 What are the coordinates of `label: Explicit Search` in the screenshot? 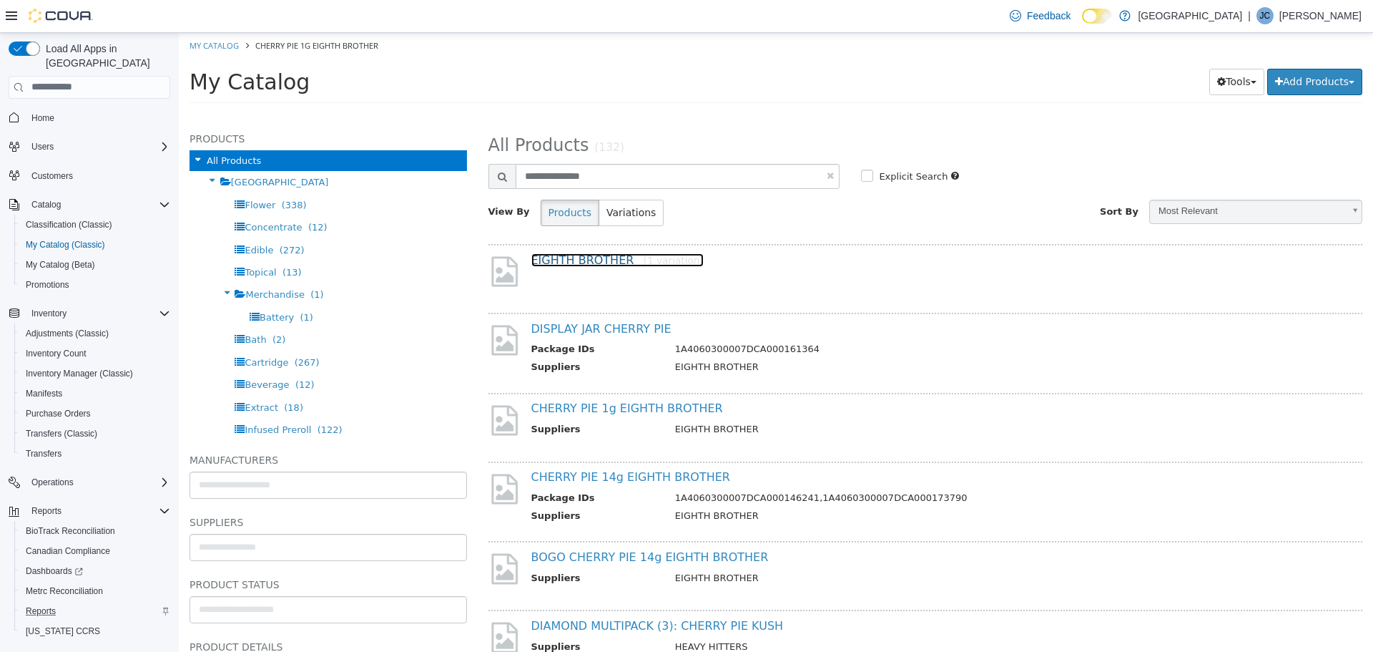 It's located at (732, 144).